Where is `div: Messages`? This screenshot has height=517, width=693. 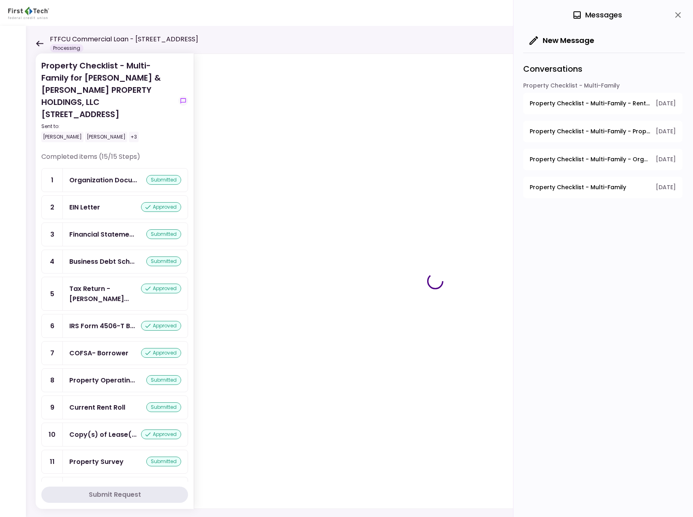
div: Messages is located at coordinates (597, 15).